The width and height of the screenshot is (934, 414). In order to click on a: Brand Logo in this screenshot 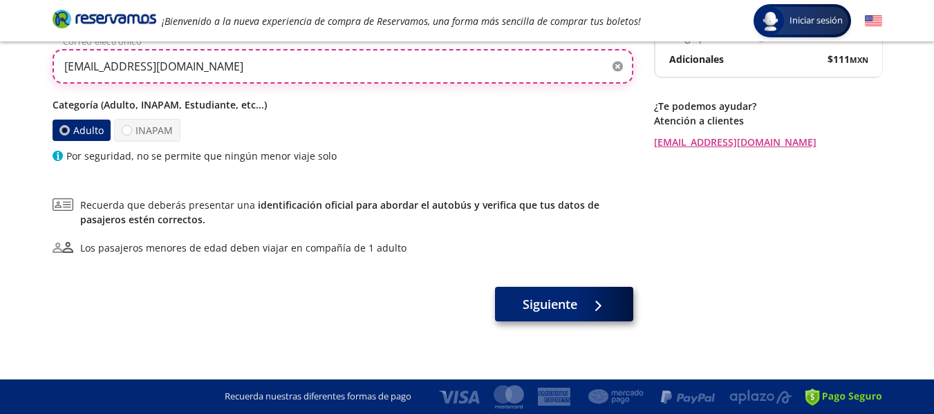, I will do `click(104, 21)`.